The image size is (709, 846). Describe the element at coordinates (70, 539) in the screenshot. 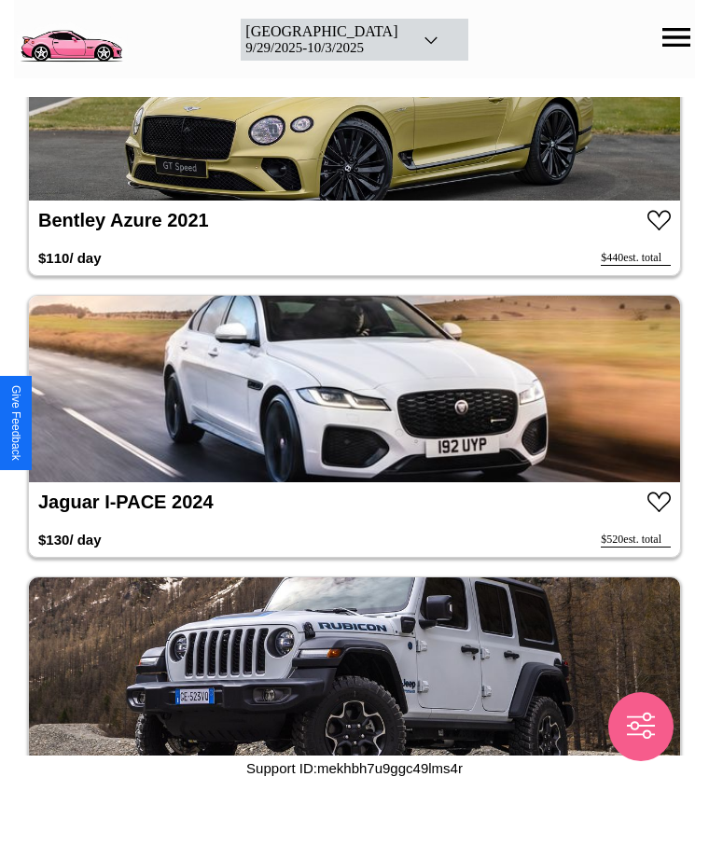

I see `h3: $ 130 / day` at that location.